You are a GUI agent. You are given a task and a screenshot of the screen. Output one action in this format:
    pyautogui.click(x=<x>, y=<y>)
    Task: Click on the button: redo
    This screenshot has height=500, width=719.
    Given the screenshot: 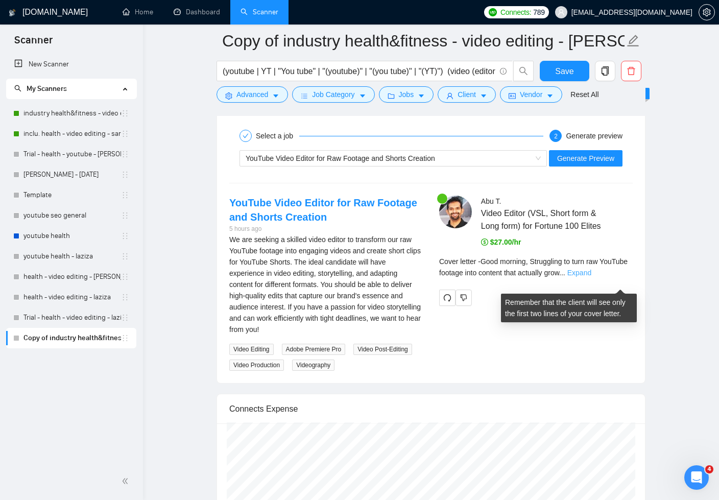 What is the action you would take?
    pyautogui.click(x=447, y=298)
    